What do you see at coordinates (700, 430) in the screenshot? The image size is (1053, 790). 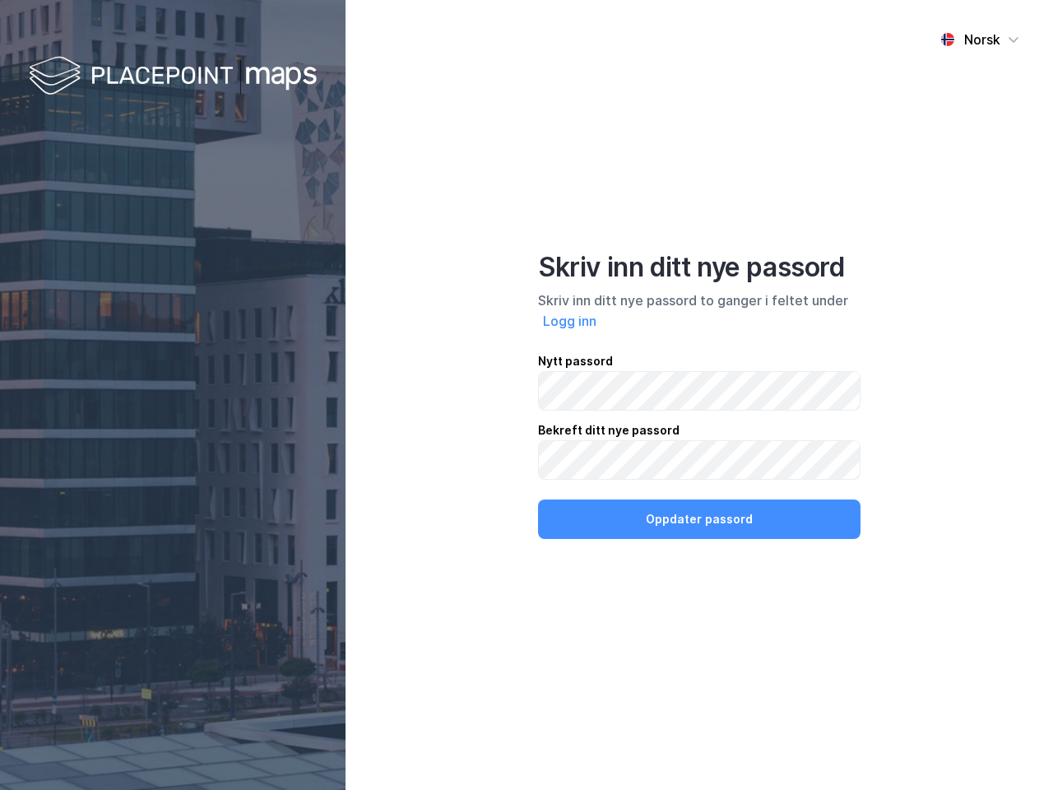 I see `div: Bekreft ditt nye passord` at bounding box center [700, 430].